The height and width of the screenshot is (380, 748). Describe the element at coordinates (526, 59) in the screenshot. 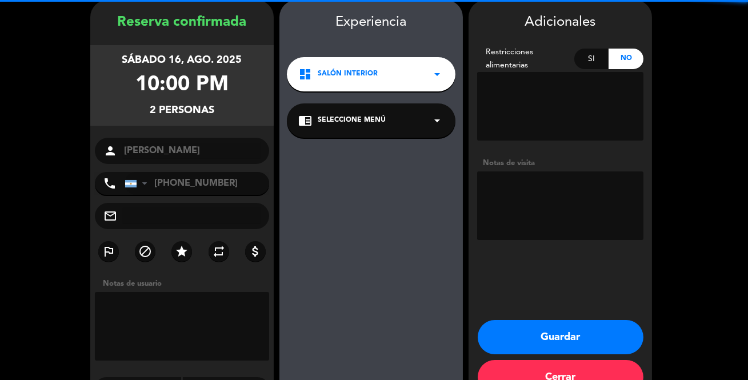

I see `div: Restricciones alimentarias` at that location.